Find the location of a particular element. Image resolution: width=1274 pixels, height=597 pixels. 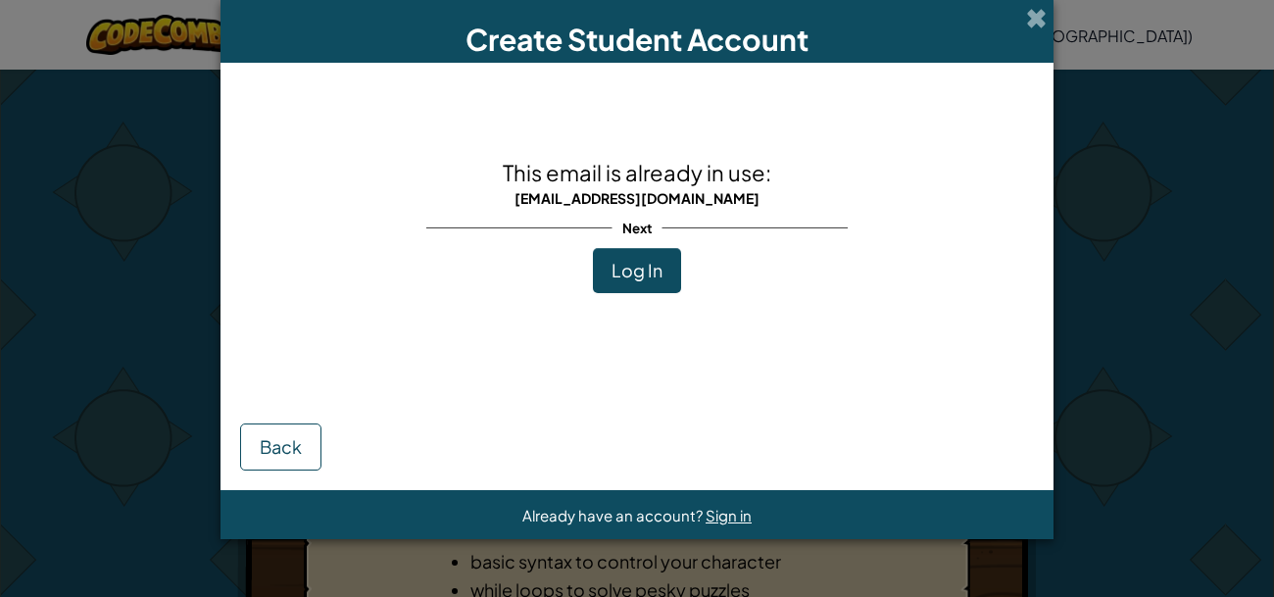

span: Log In is located at coordinates (637, 269).